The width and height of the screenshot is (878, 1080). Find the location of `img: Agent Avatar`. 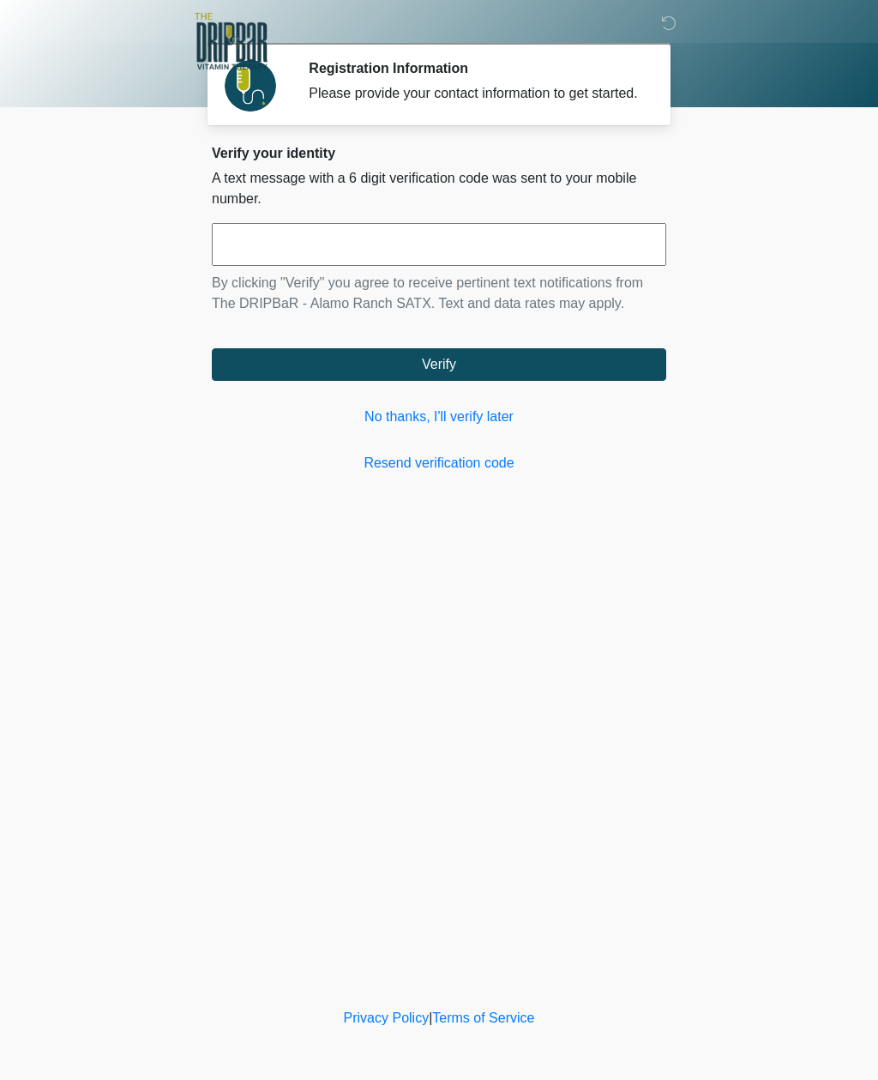

img: Agent Avatar is located at coordinates (250, 86).